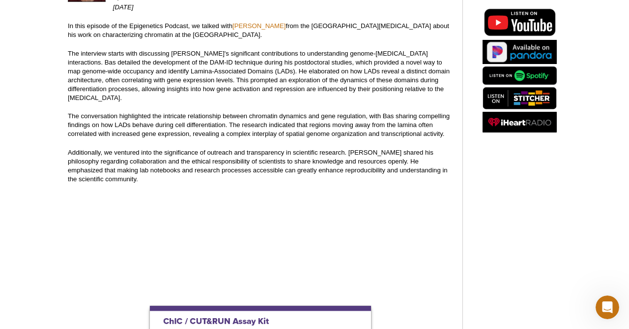 The image size is (629, 329). Describe the element at coordinates (520, 52) in the screenshot. I see `img: Listen on Pandora` at that location.